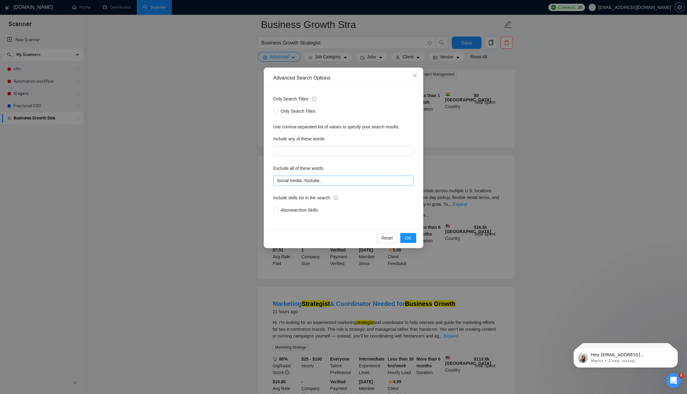 This screenshot has width=687, height=394. Describe the element at coordinates (299, 168) in the screenshot. I see `label: Exclude all of these words:` at that location.